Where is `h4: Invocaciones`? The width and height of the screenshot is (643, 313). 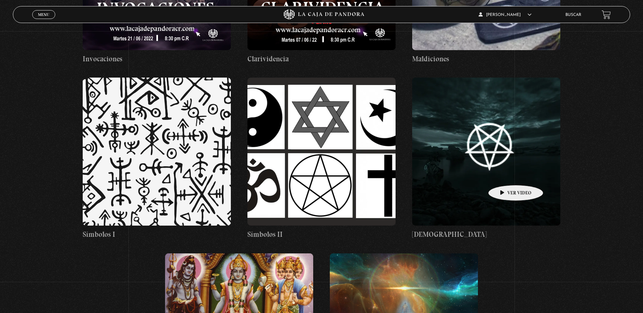
h4: Invocaciones is located at coordinates (157, 59).